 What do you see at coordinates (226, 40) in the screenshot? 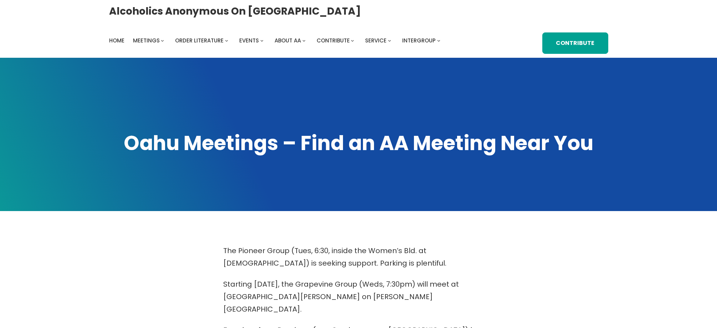
I see `button: Order Literature submenu` at bounding box center [226, 40].